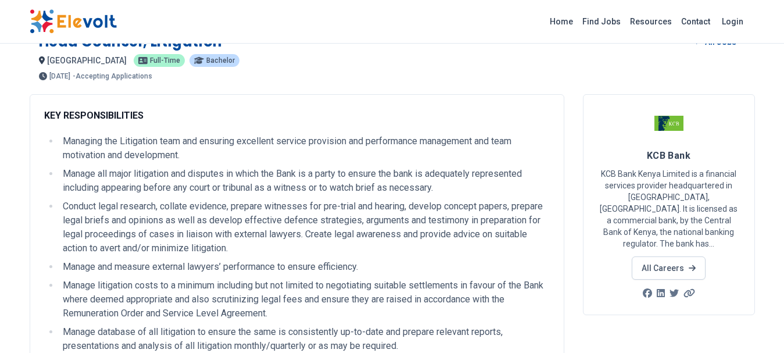  What do you see at coordinates (669, 155) in the screenshot?
I see `span: KCB Bank` at bounding box center [669, 155].